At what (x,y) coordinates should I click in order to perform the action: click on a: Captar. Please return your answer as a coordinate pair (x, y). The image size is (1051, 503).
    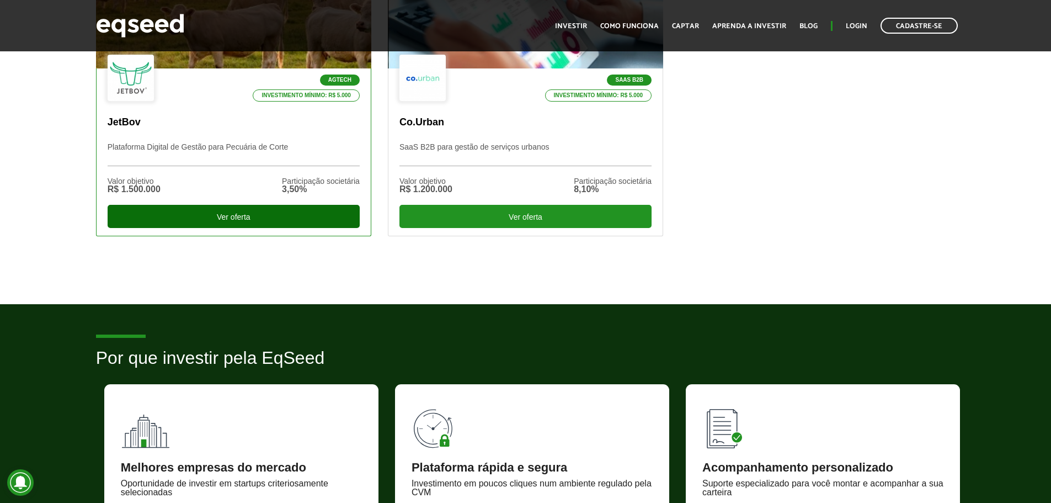
    Looking at the image, I should click on (685, 26).